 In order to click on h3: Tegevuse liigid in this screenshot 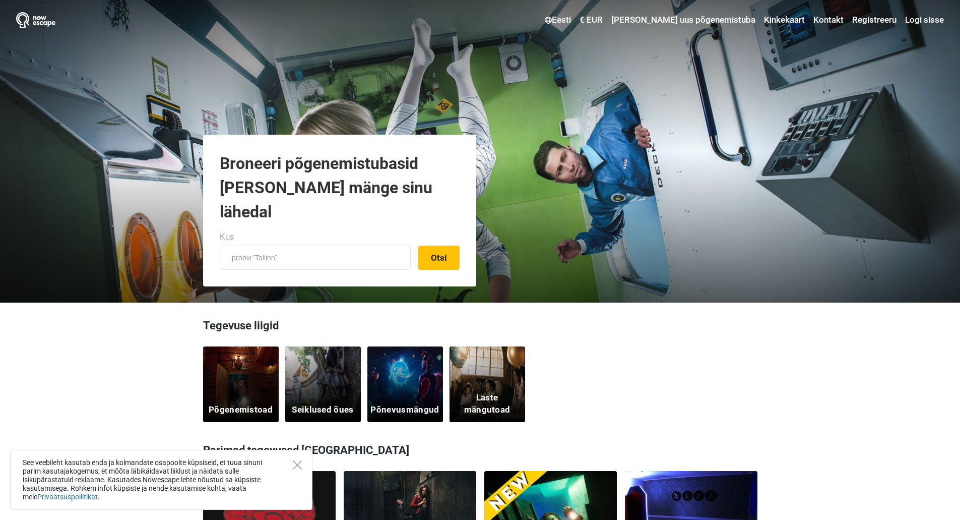, I will do `click(480, 328)`.